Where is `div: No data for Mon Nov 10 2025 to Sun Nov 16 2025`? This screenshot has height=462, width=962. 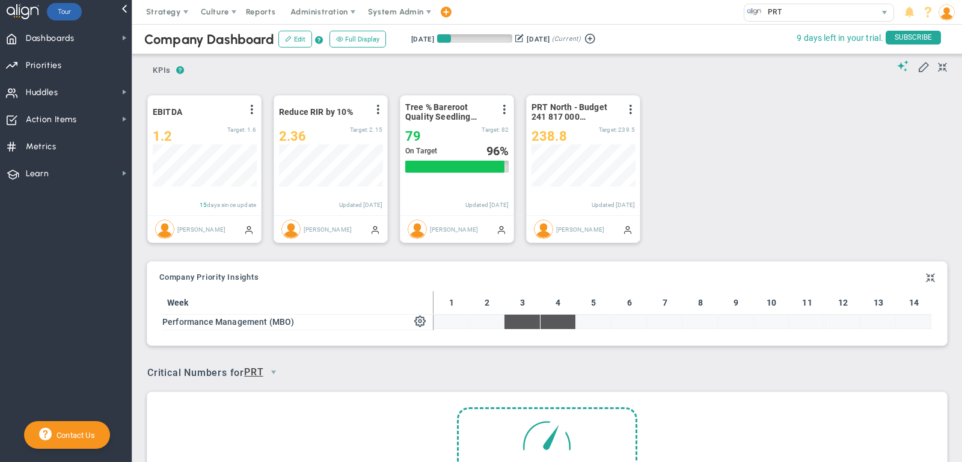 div: No data for Mon Nov 10 2025 to Sun Nov 16 2025 is located at coordinates (700, 322).